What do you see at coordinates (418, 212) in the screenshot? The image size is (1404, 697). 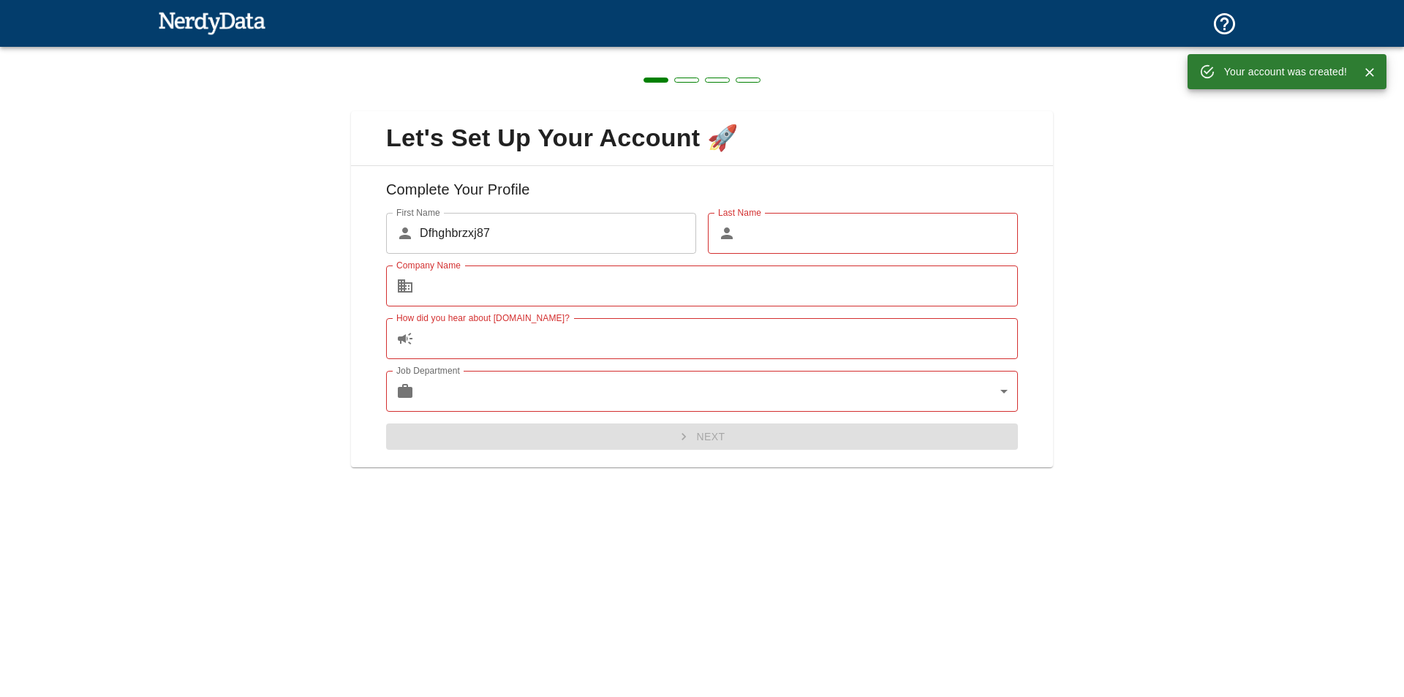 I see `label: First Name` at bounding box center [418, 212].